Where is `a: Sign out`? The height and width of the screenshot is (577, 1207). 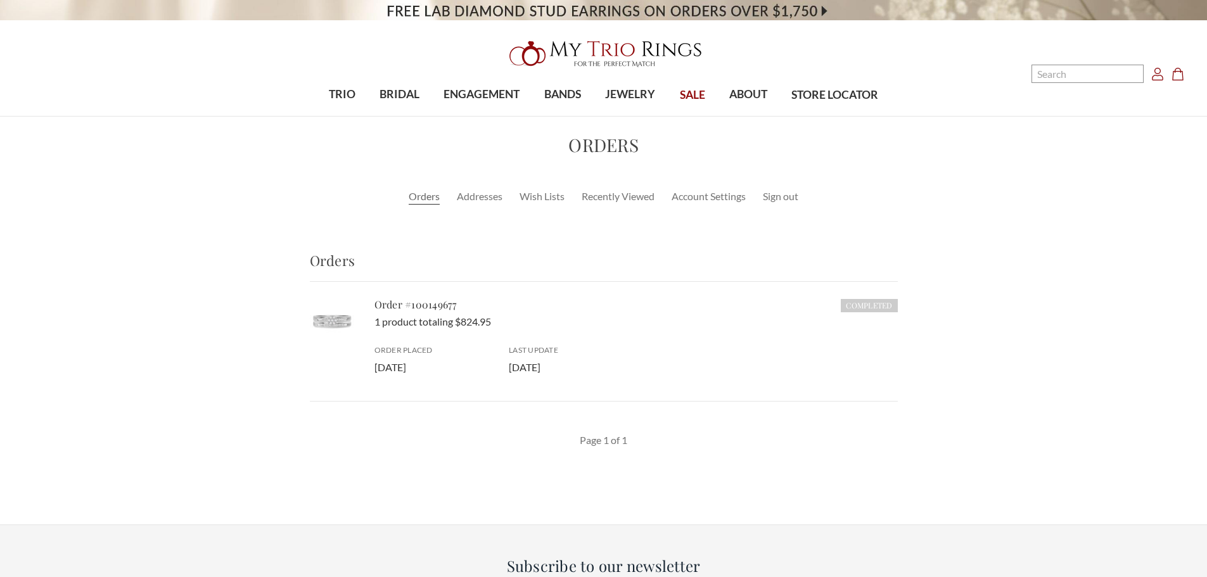
a: Sign out is located at coordinates (781, 196).